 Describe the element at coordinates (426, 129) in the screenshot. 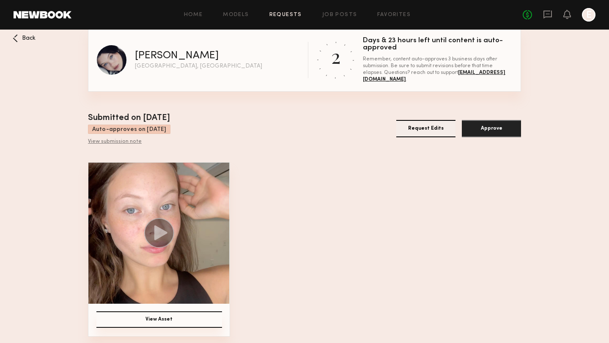

I see `button: Request Edits` at that location.